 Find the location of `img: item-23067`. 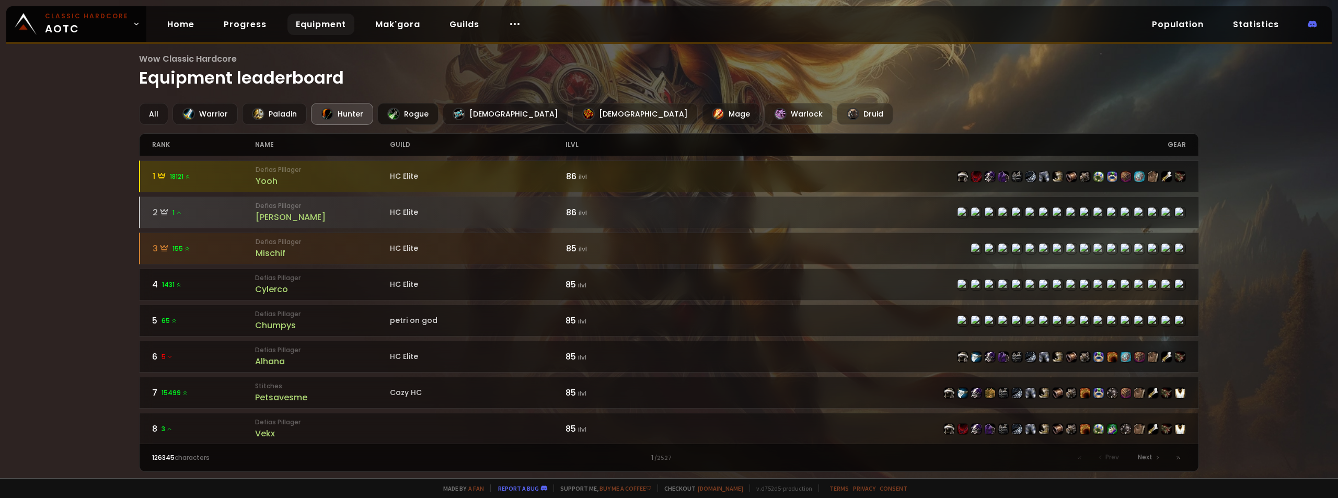

img: item-23067 is located at coordinates (1099, 357).